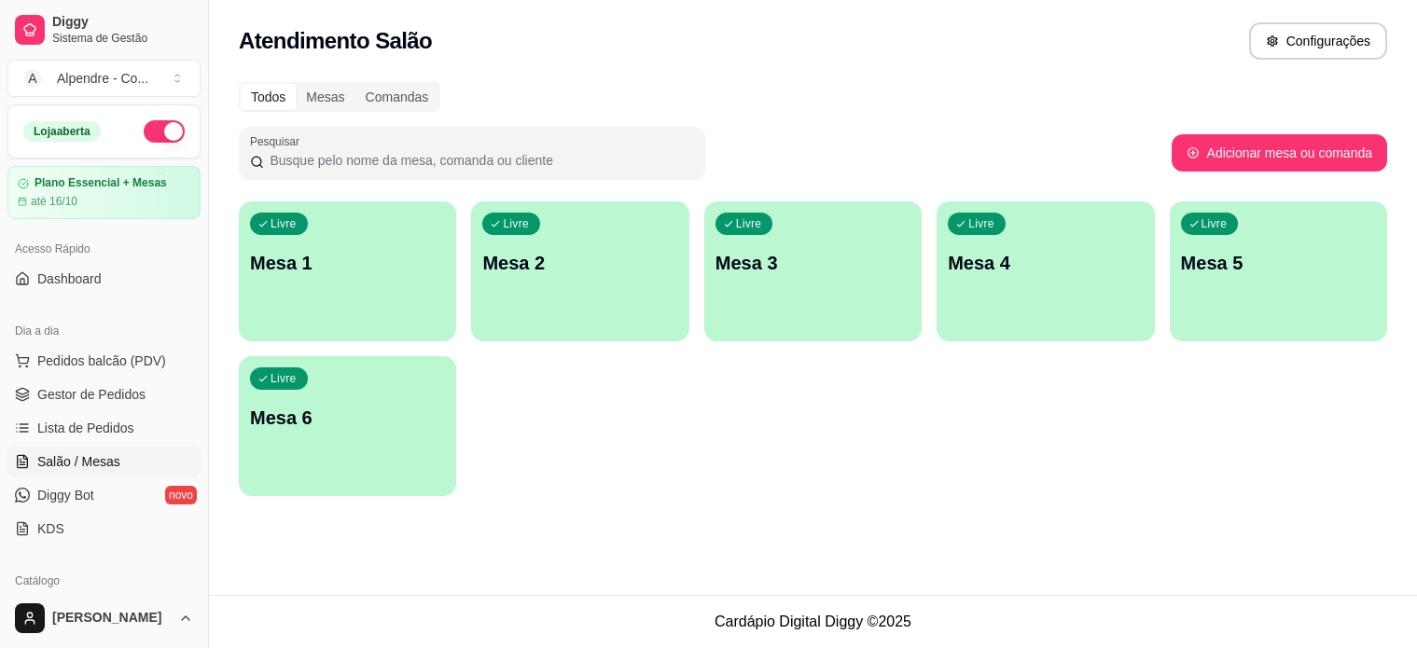 The height and width of the screenshot is (648, 1417). I want to click on button: LivreMesa 2, so click(579, 271).